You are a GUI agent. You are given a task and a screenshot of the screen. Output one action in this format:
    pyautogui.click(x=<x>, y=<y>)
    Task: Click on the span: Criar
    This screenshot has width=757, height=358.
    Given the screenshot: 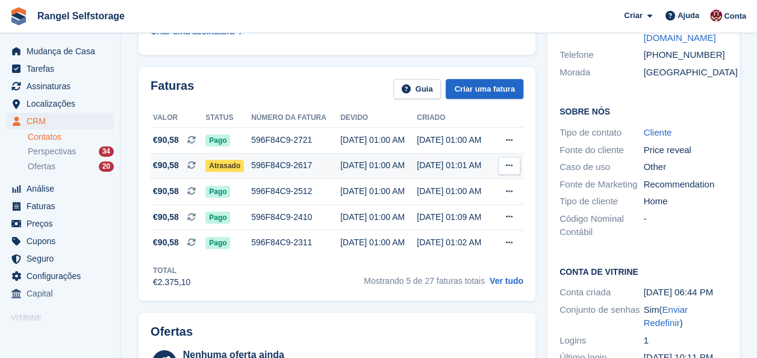 What is the action you would take?
    pyautogui.click(x=633, y=16)
    